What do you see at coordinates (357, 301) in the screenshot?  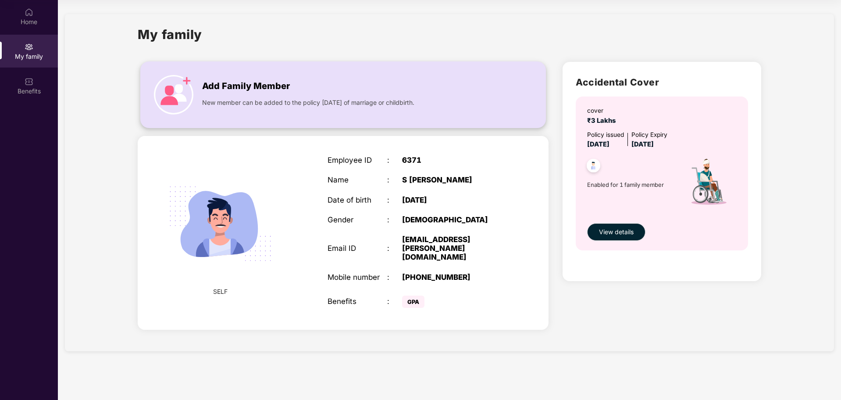 I see `div: Benefits` at bounding box center [357, 301].